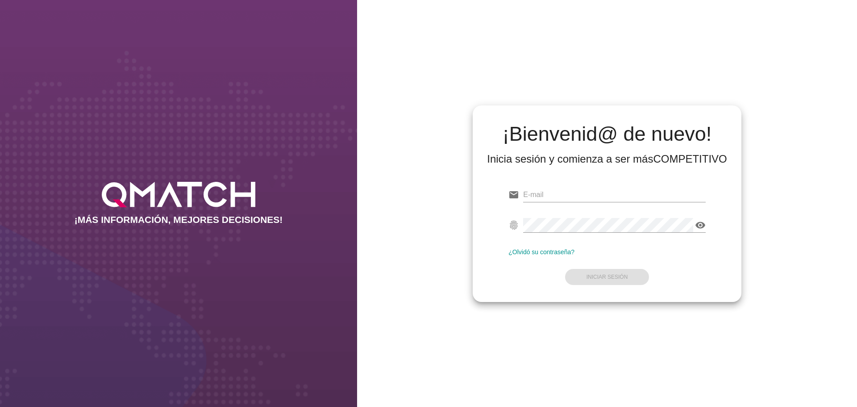 The height and width of the screenshot is (407, 857). Describe the element at coordinates (615, 195) in the screenshot. I see `input: E-mail` at that location.